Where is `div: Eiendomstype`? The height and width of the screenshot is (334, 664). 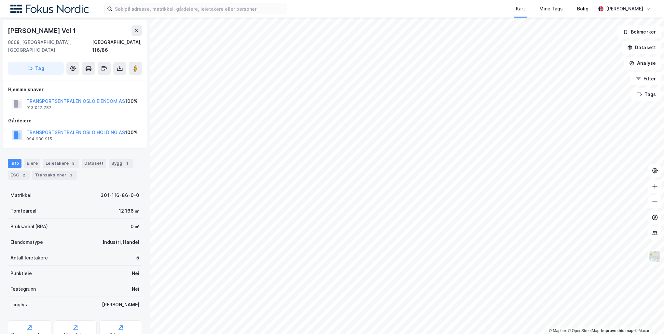 div: Eiendomstype is located at coordinates (27, 242).